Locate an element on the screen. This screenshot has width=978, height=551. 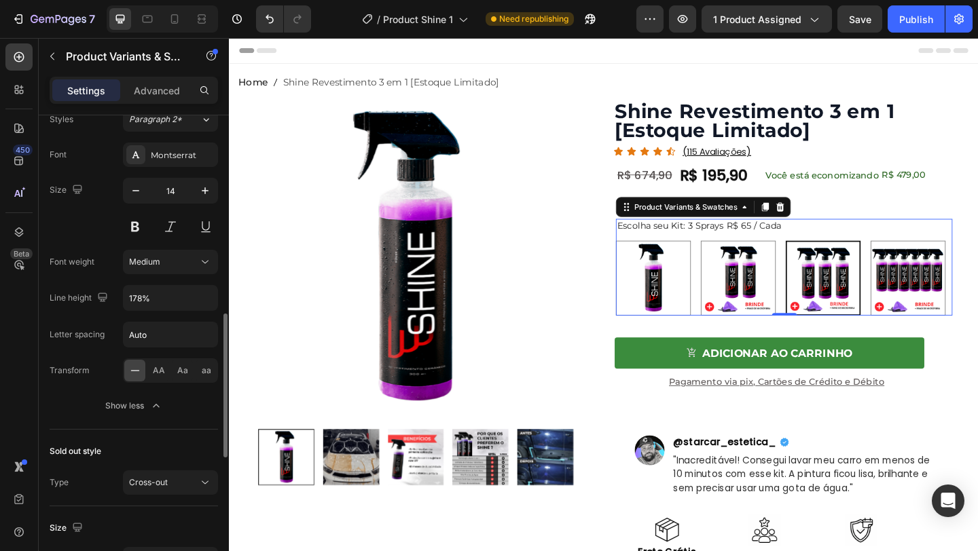
span: 1 product assigned is located at coordinates (757, 19).